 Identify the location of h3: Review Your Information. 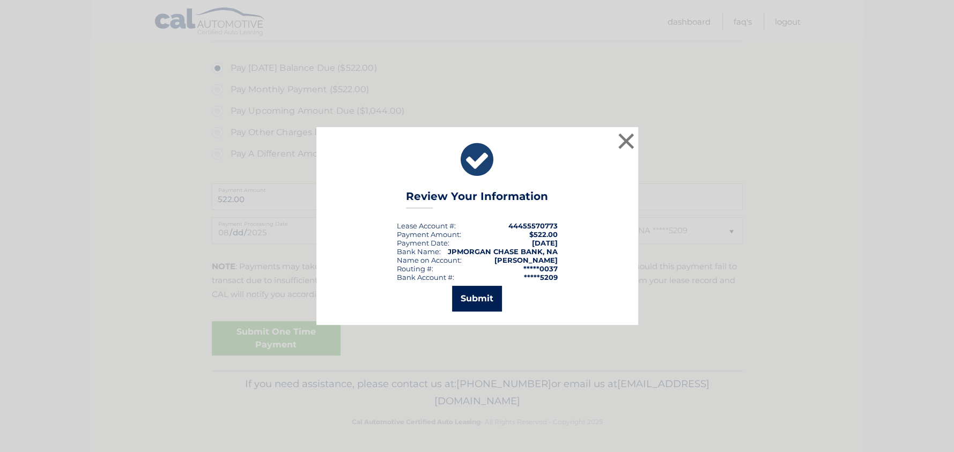
(477, 199).